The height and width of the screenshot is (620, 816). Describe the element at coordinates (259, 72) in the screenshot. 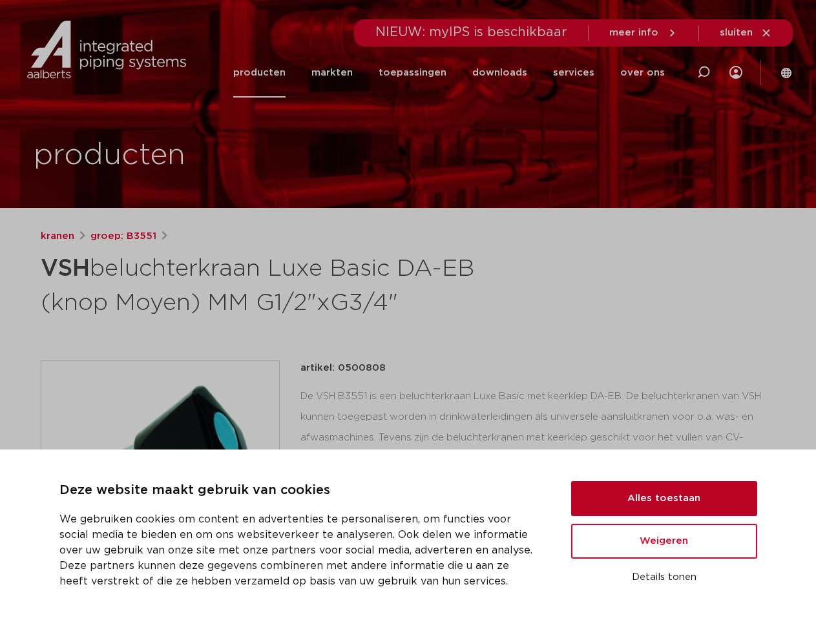

I see `a: producten` at that location.